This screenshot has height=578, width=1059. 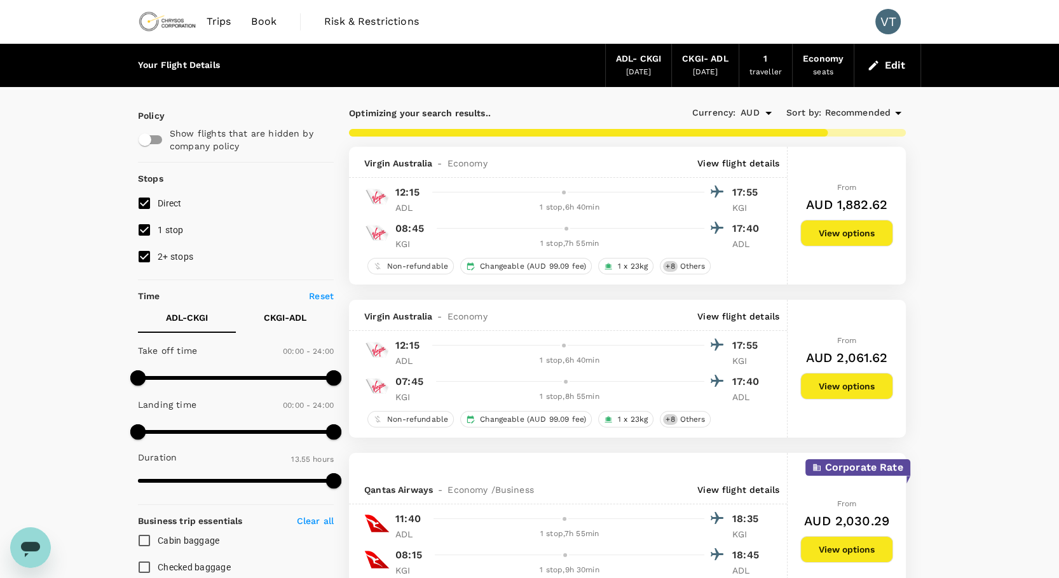 I want to click on p: 11:40, so click(x=408, y=519).